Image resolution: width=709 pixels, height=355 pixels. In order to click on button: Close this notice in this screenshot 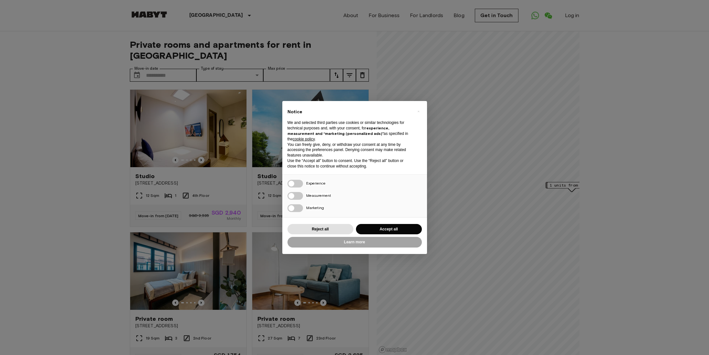, I will do `click(419, 111)`.